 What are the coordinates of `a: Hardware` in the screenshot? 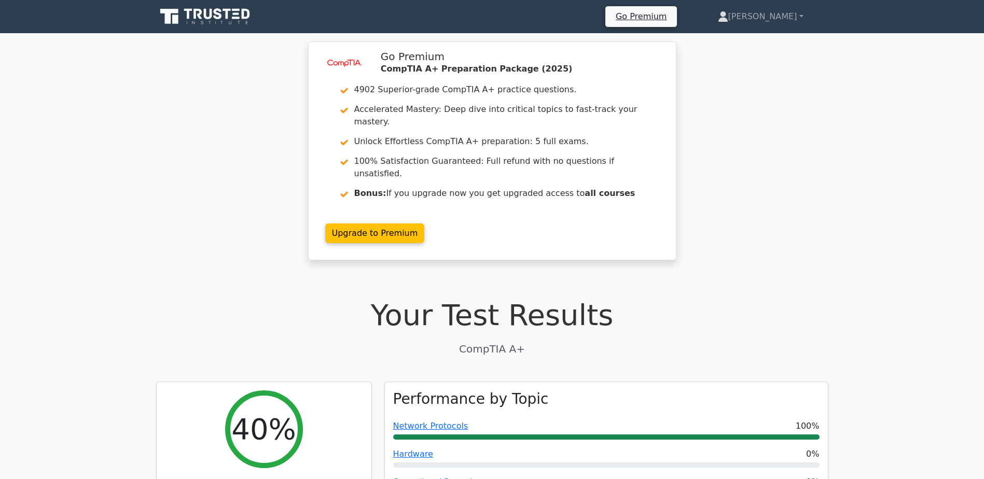 It's located at (413, 454).